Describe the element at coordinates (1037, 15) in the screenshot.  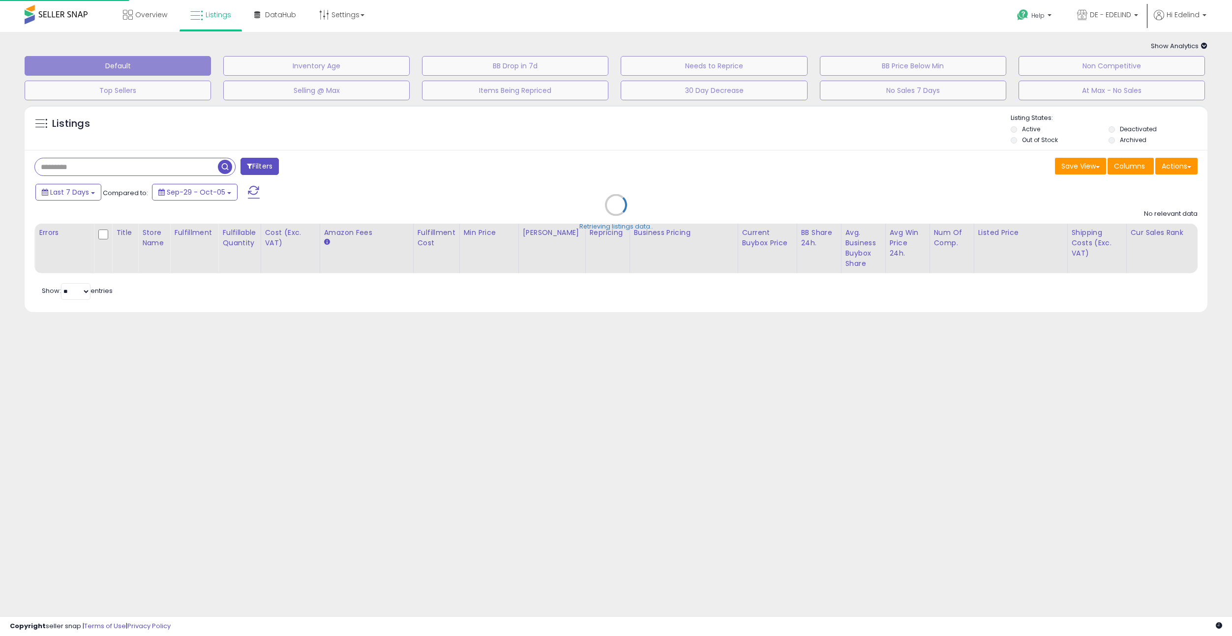
I see `span: Help` at that location.